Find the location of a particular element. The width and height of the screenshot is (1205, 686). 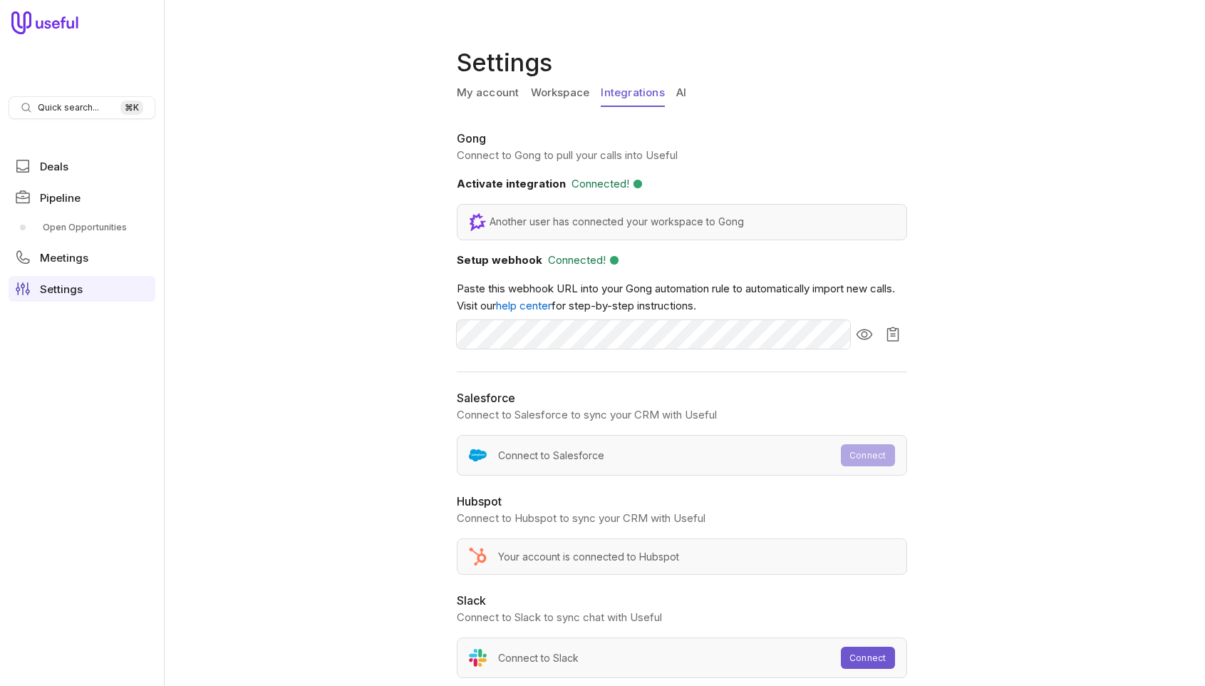

h2: Hubspot is located at coordinates (682, 501).